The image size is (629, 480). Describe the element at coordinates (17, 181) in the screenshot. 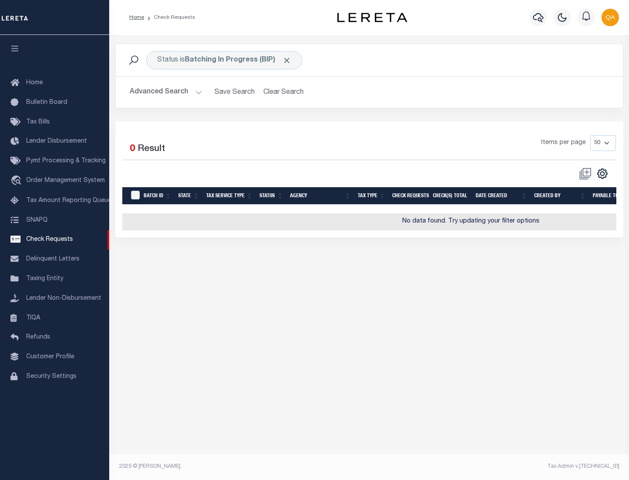

I see `i: travel_explore` at that location.